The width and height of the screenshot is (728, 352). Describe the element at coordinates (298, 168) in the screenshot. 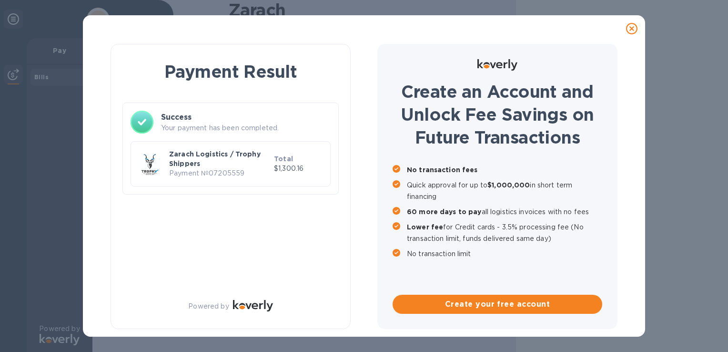

I see `p: $1,300.16` at that location.